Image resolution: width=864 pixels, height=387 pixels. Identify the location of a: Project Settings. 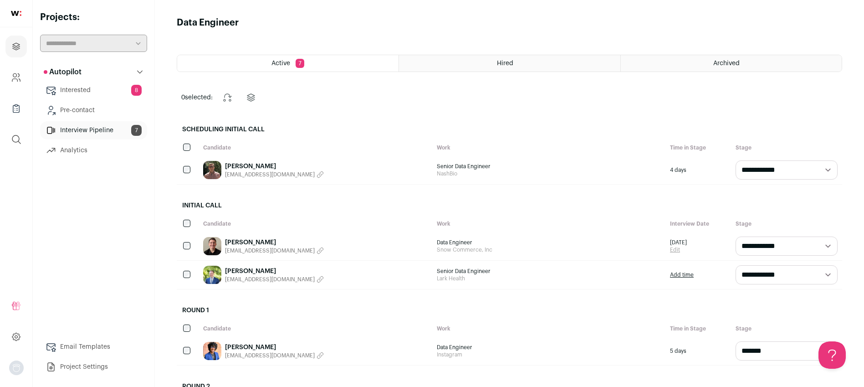
(93, 367).